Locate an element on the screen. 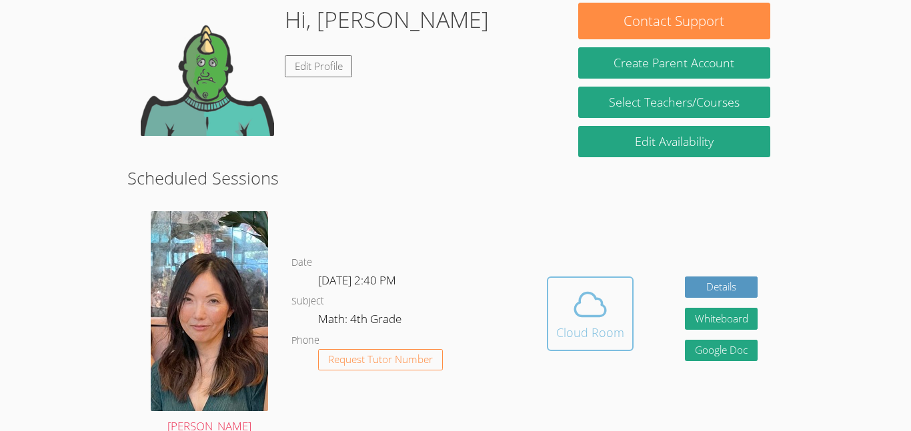  a: Select Teachers/Courses is located at coordinates (674, 102).